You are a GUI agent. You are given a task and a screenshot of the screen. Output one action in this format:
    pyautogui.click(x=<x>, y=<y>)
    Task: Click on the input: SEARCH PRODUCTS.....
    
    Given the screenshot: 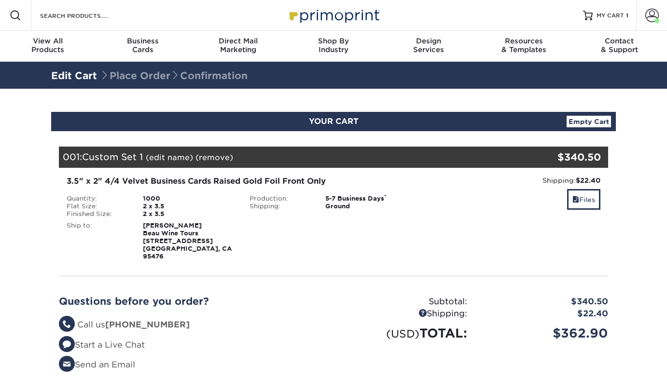 What is the action you would take?
    pyautogui.click(x=86, y=15)
    